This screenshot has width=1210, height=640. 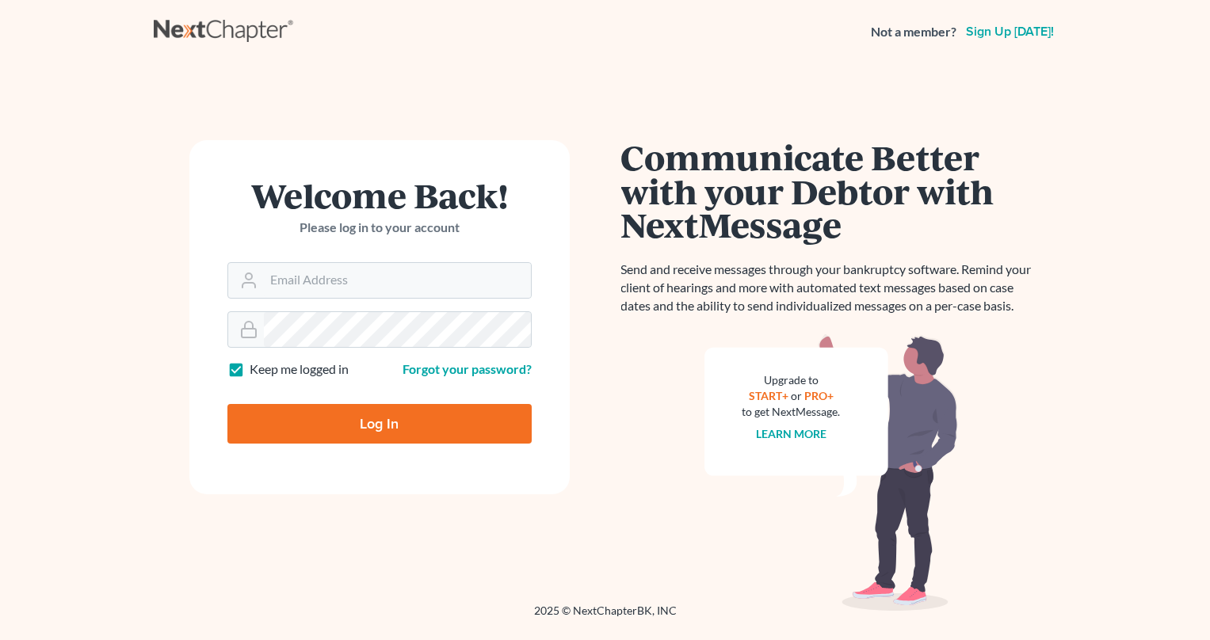 I want to click on a: Forgot your password?, so click(x=467, y=369).